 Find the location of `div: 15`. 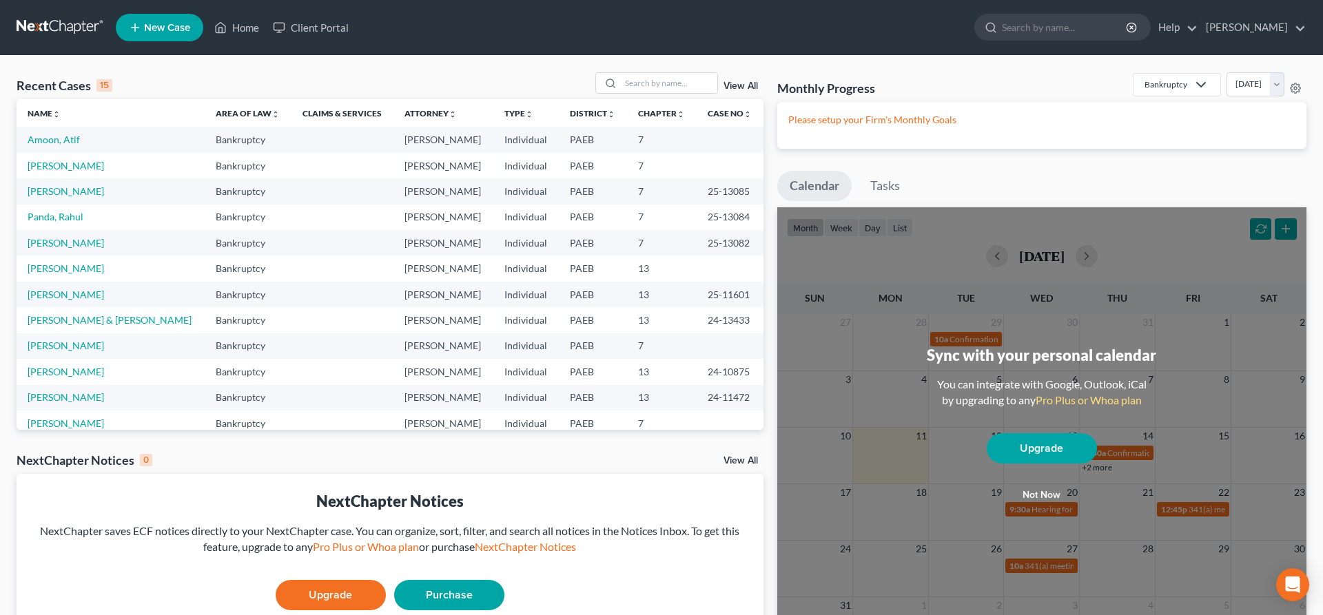

div: 15 is located at coordinates (104, 85).